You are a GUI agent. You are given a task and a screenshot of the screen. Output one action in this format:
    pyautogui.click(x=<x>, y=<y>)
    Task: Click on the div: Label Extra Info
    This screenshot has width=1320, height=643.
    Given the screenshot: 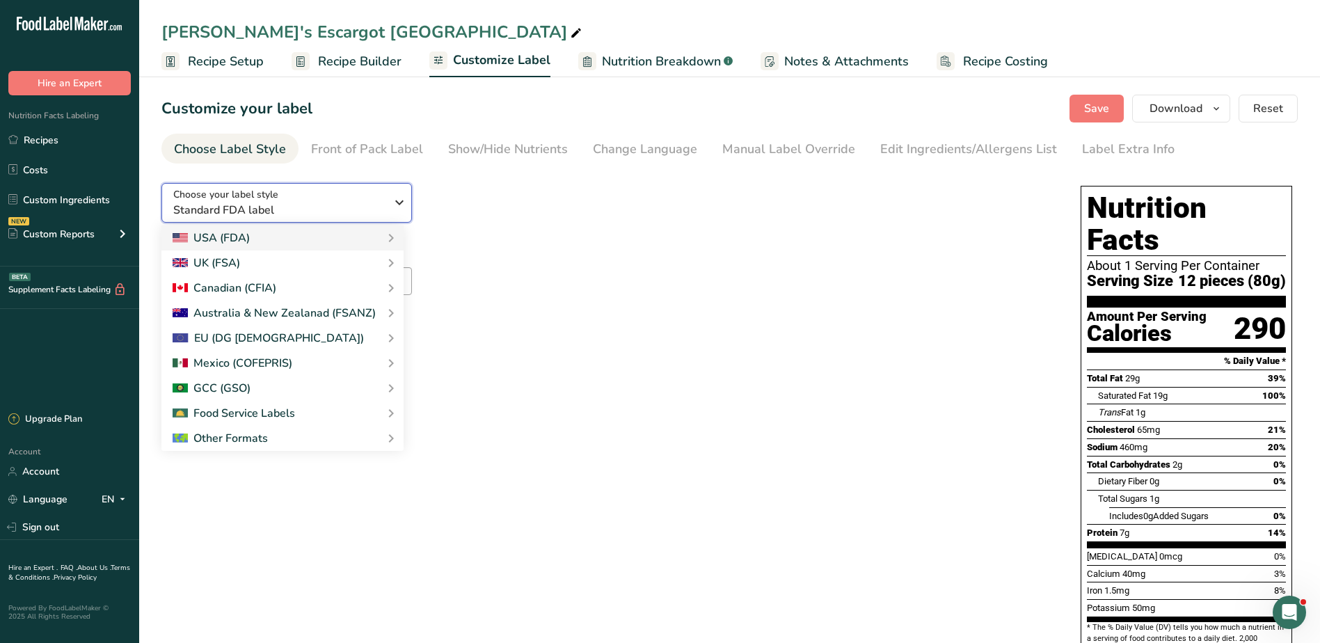 What is the action you would take?
    pyautogui.click(x=1128, y=149)
    